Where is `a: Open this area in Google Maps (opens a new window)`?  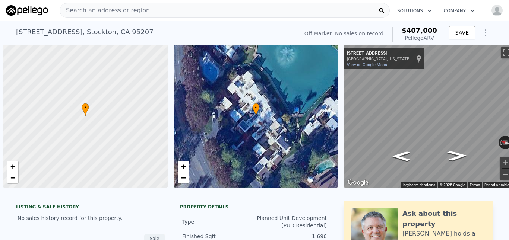 a: Open this area in Google Maps (opens a new window) is located at coordinates (358, 183).